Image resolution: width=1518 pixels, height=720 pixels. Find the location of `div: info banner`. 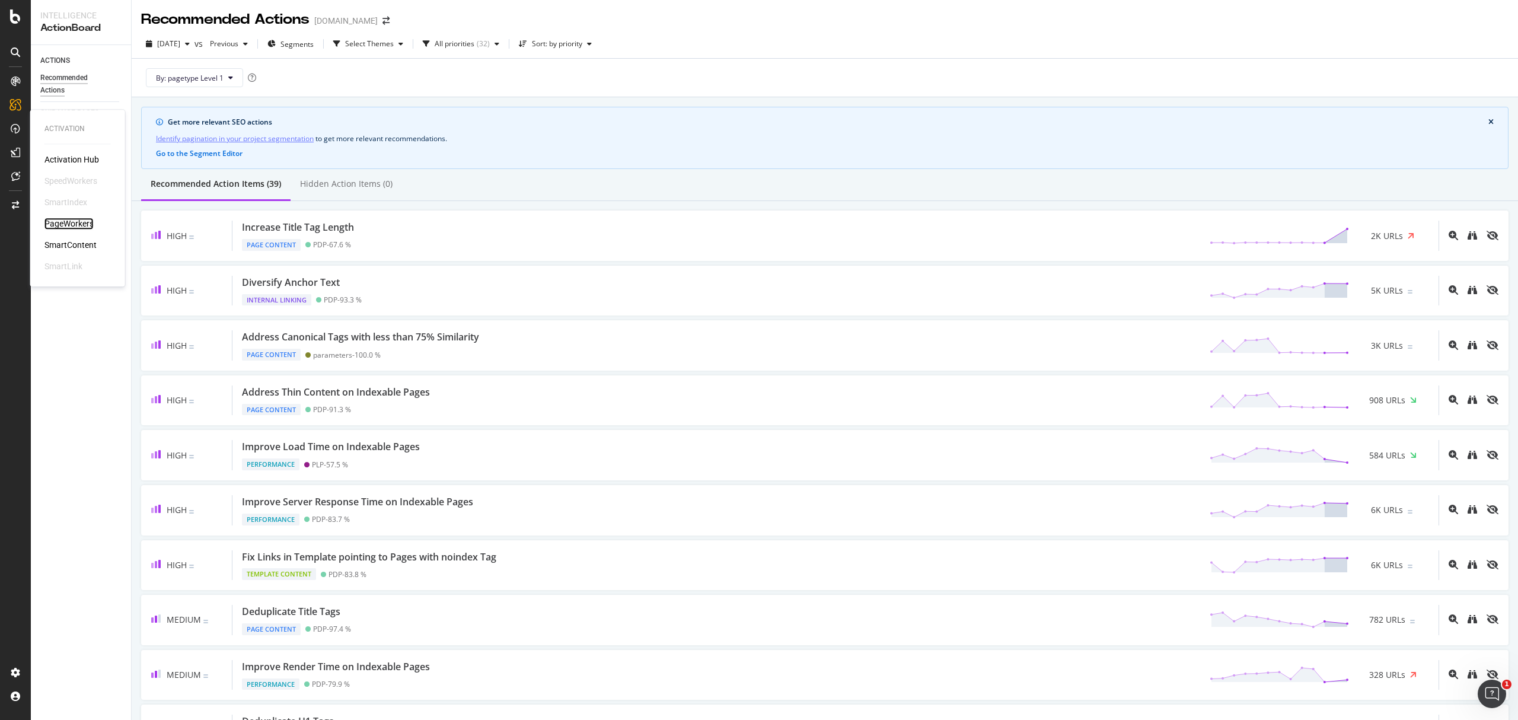

div: info banner is located at coordinates (825, 138).